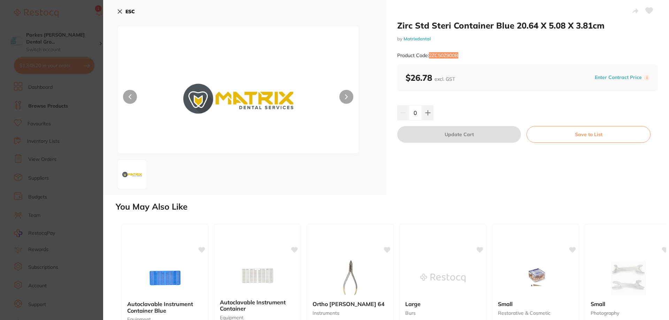  What do you see at coordinates (459, 134) in the screenshot?
I see `button: Update Cart` at bounding box center [459, 134].